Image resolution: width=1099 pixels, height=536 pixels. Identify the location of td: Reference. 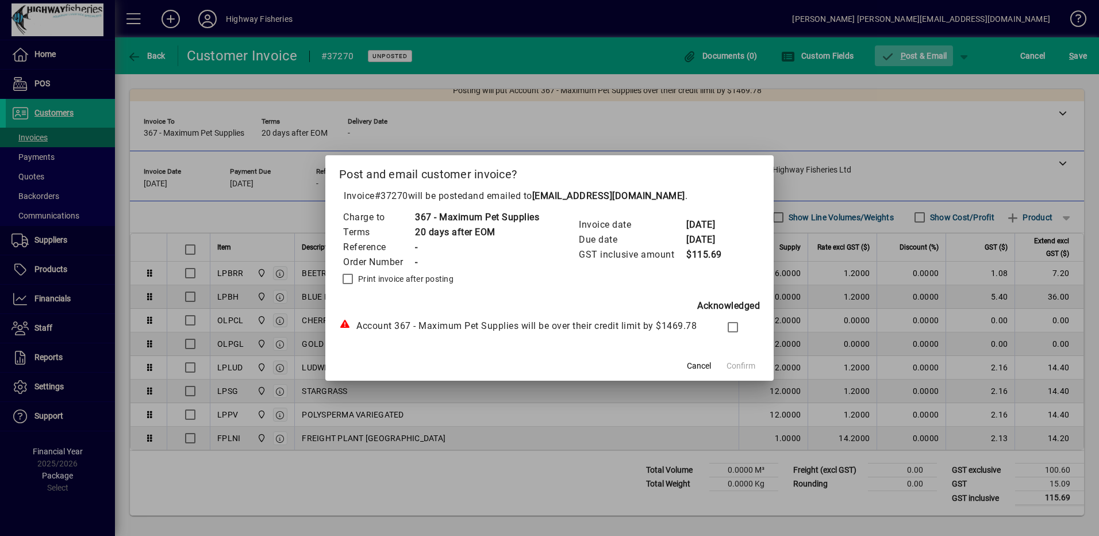
(378, 247).